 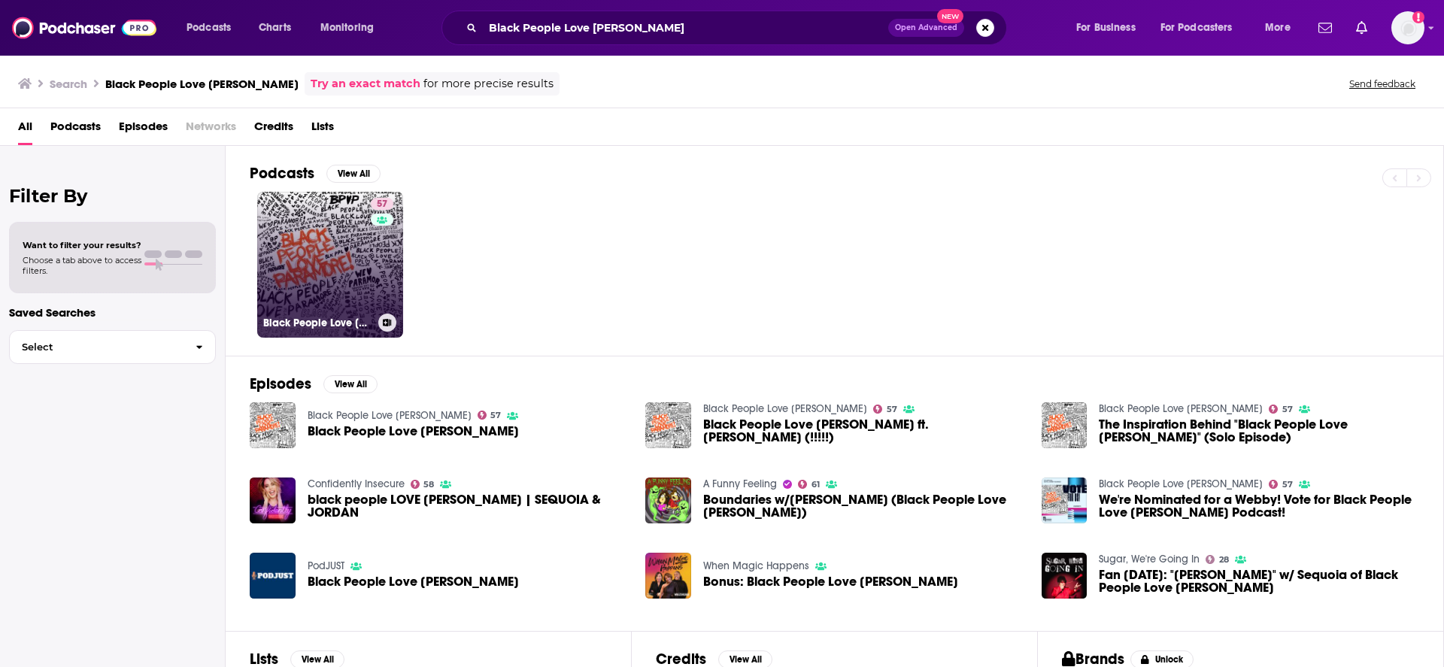 I want to click on span: More, so click(x=1278, y=28).